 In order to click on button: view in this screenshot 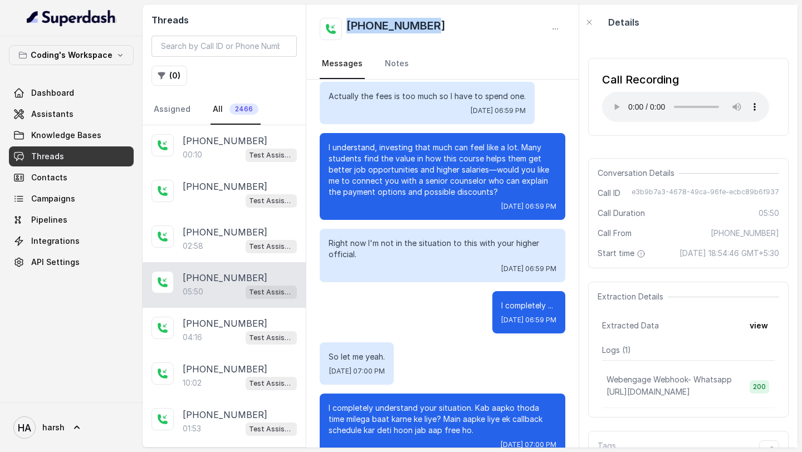, I will do `click(758, 326)`.